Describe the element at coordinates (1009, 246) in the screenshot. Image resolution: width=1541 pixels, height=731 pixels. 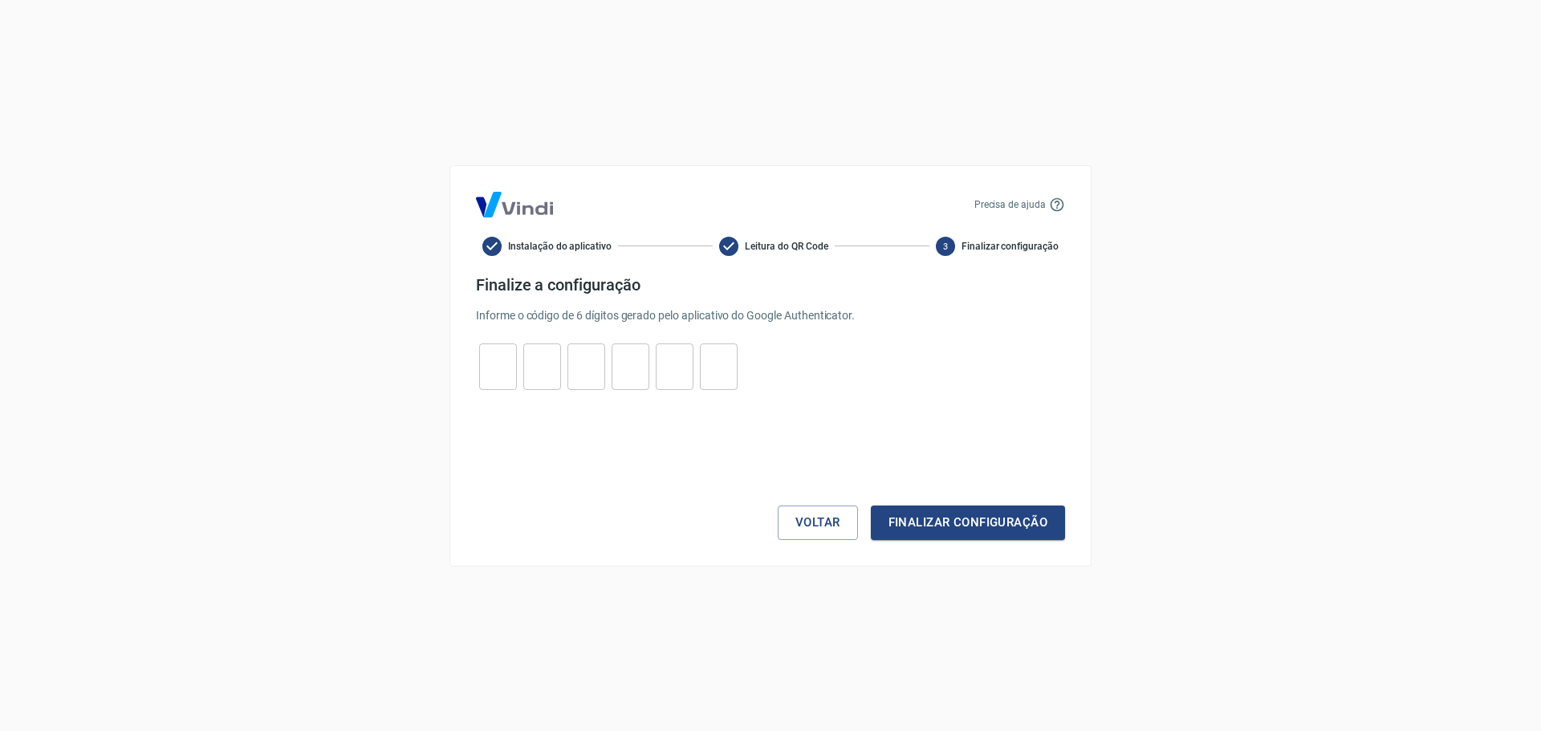
I see `span: Finalizar configuração` at that location.